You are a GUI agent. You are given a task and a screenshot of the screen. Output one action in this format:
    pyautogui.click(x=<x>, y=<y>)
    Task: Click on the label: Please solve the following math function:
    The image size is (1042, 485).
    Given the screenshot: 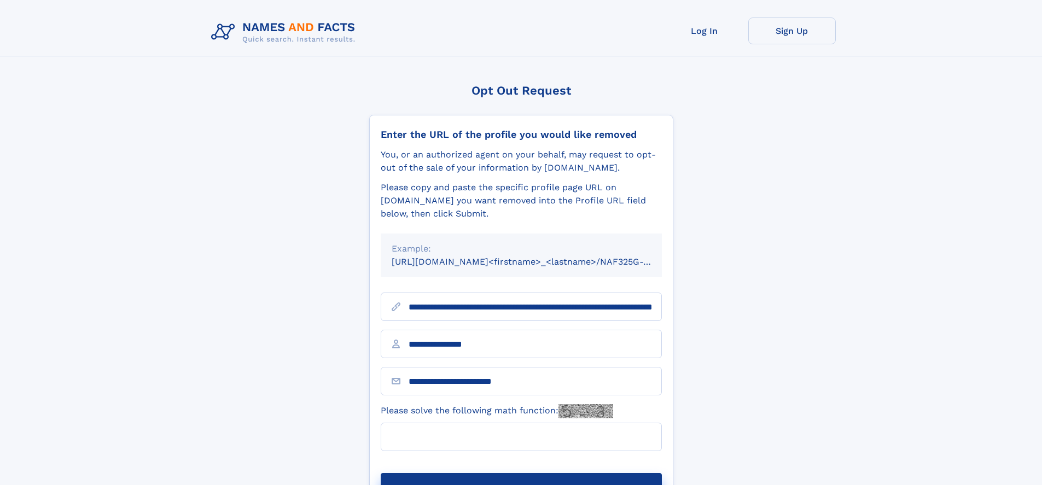 What is the action you would take?
    pyautogui.click(x=497, y=411)
    